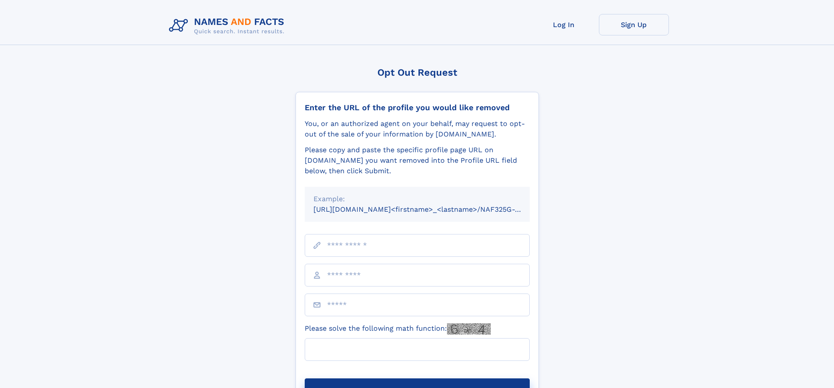  I want to click on a: Log In, so click(564, 25).